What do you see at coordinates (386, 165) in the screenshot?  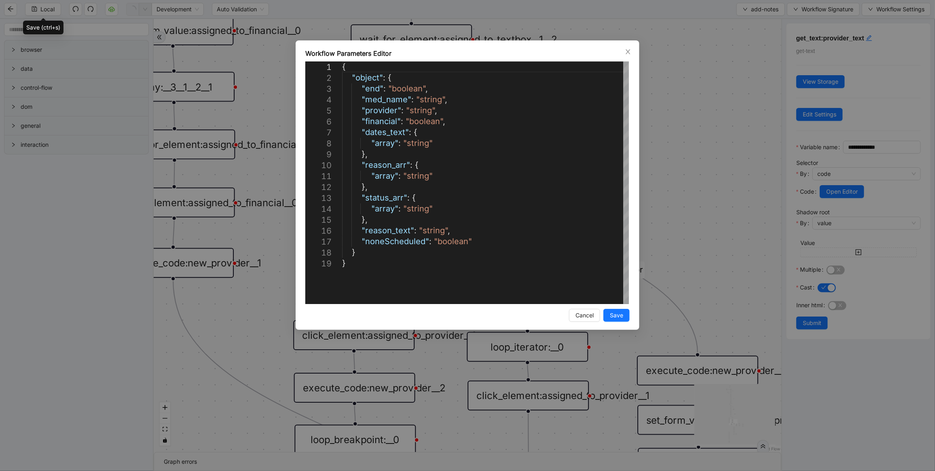 I see `span: "reason_arr"` at bounding box center [386, 165].